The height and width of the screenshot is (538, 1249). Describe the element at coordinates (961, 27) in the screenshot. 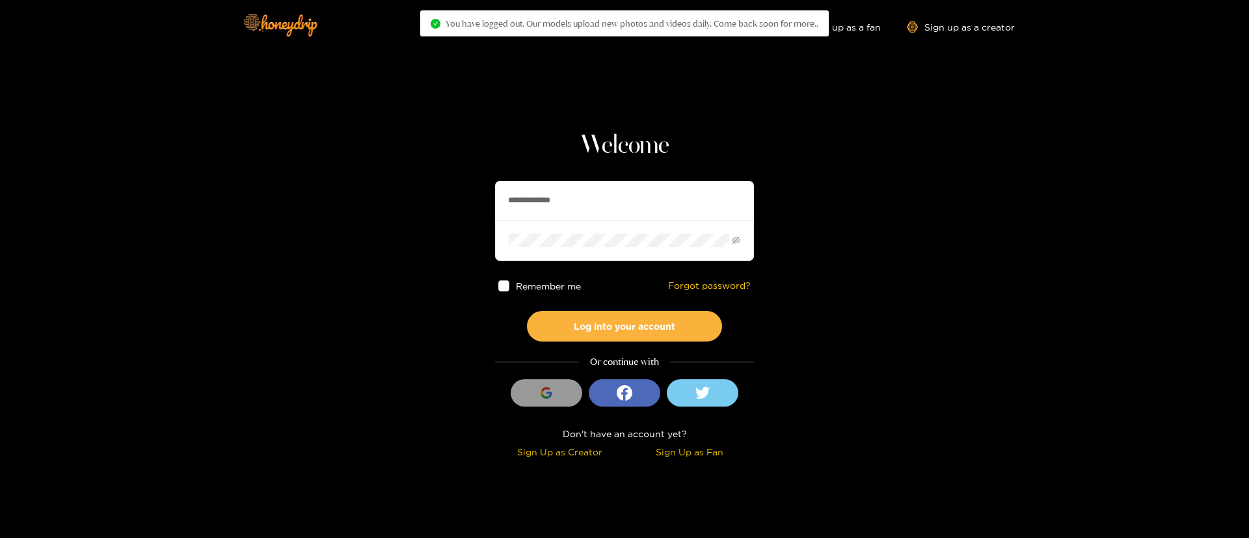

I see `a: Sign up as a creator` at that location.